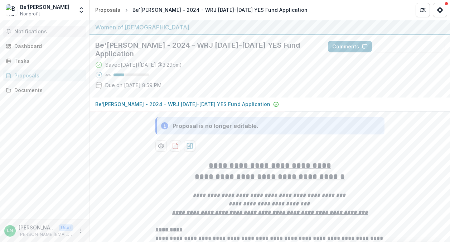  What do you see at coordinates (44, 46) in the screenshot?
I see `a: Dashboard` at bounding box center [44, 46].